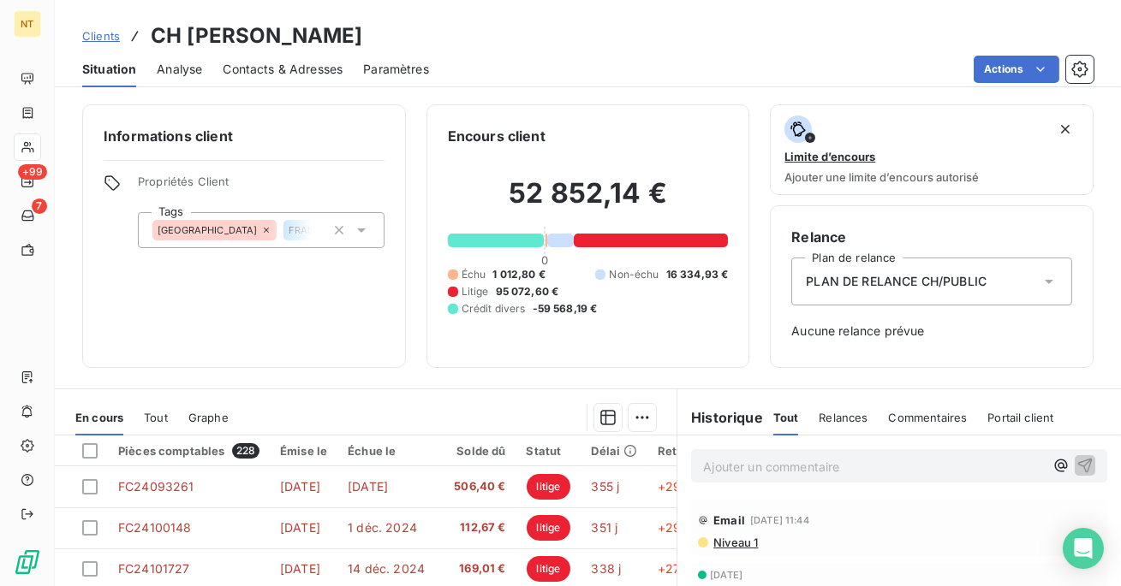 This screenshot has height=586, width=1121. I want to click on span: FC24100148, so click(155, 527).